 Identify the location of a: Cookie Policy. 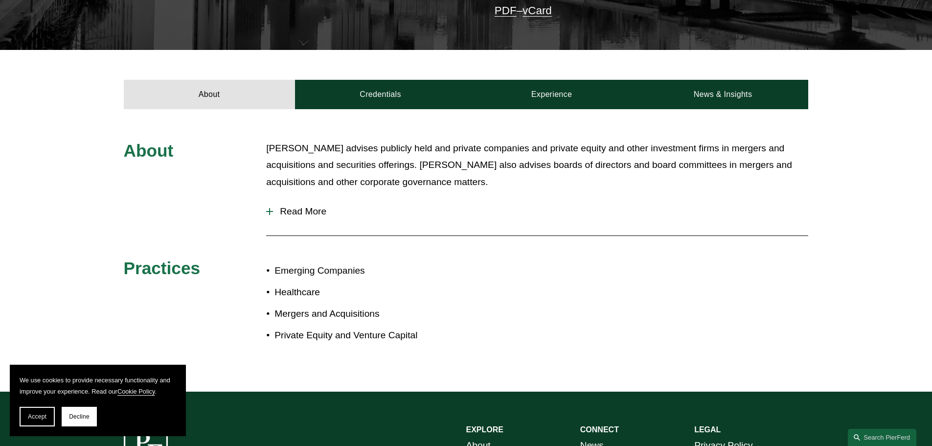
(136, 391).